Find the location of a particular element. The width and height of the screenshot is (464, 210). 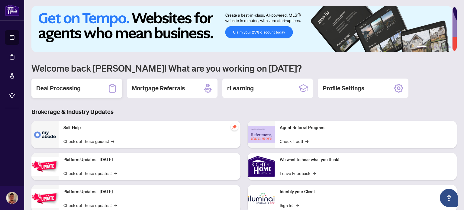

img: Platform Updates - July 21, 2025 is located at coordinates (45, 166).